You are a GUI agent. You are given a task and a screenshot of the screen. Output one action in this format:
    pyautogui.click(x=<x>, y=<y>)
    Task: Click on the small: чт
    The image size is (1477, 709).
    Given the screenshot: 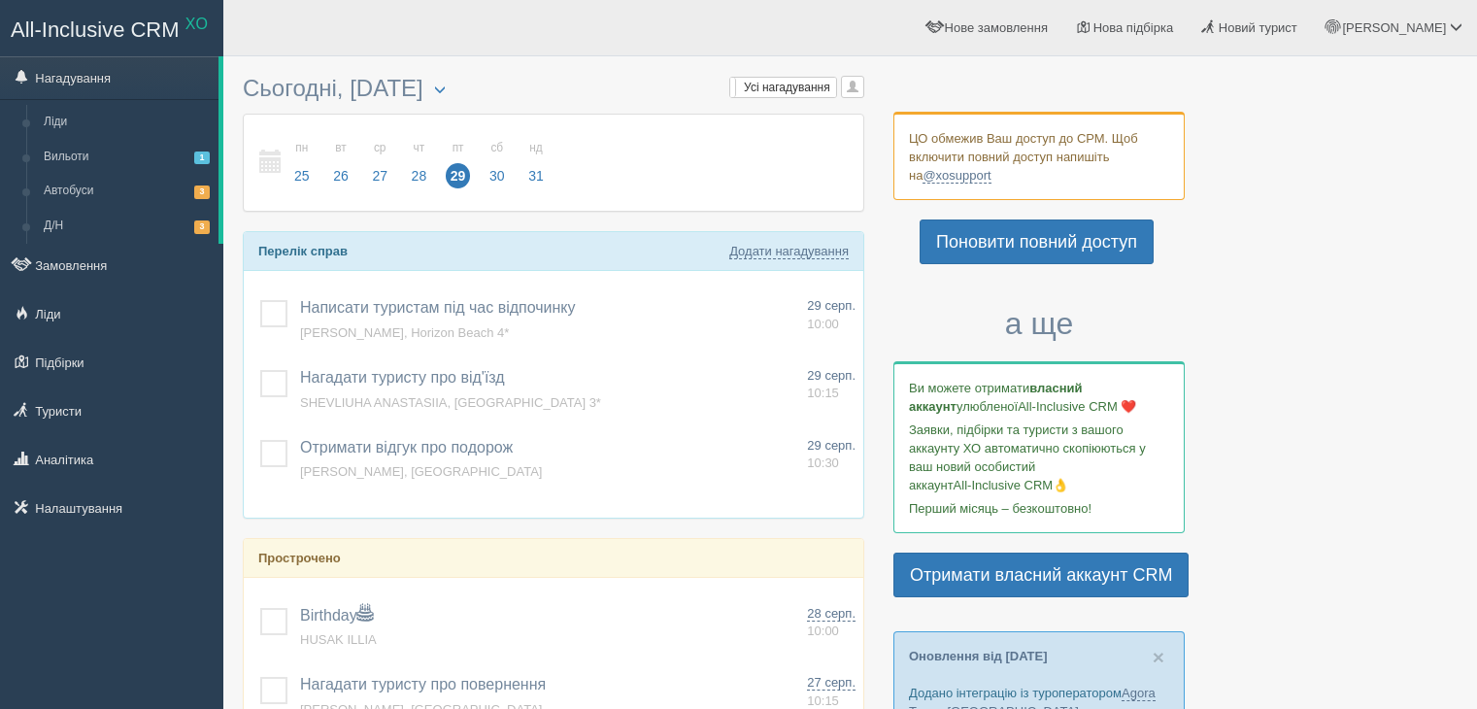 What is the action you would take?
    pyautogui.click(x=419, y=148)
    